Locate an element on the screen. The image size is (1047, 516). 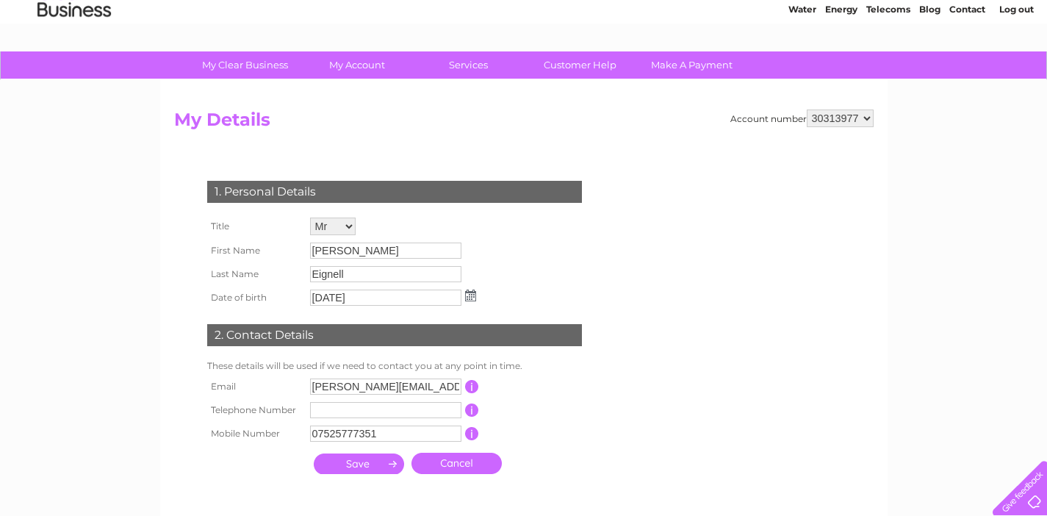
a: 0333 014 3131 is located at coordinates (821, 16).